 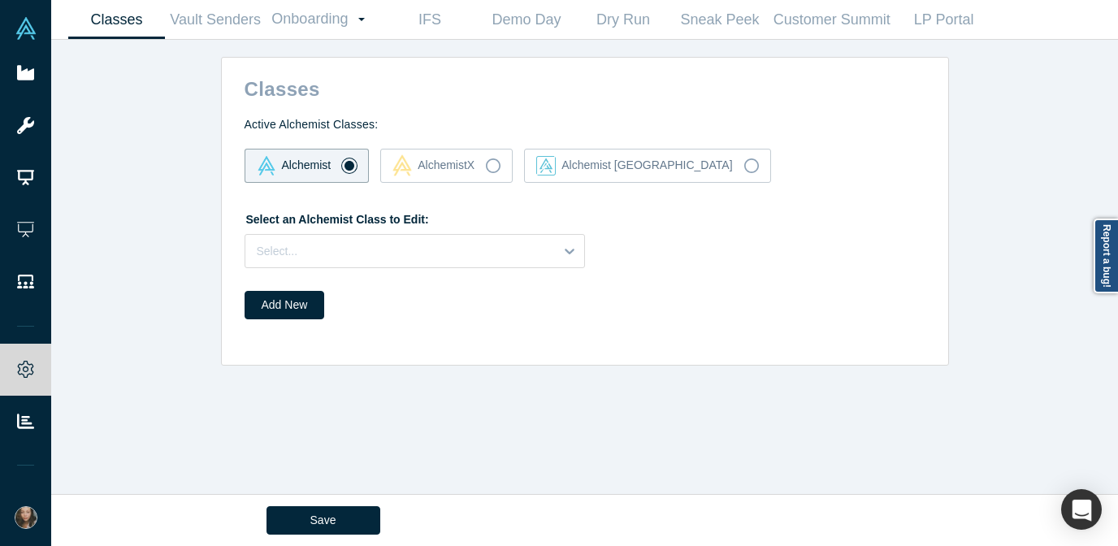 What do you see at coordinates (116, 20) in the screenshot?
I see `a: Classes` at bounding box center [116, 20].